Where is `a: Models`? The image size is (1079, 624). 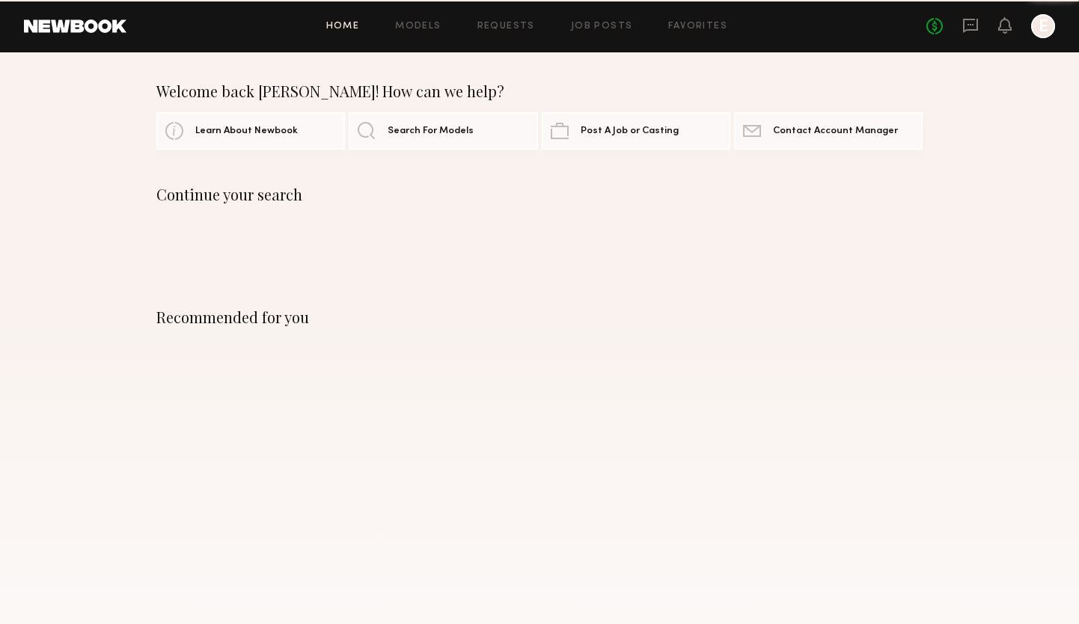 a: Models is located at coordinates (418, 26).